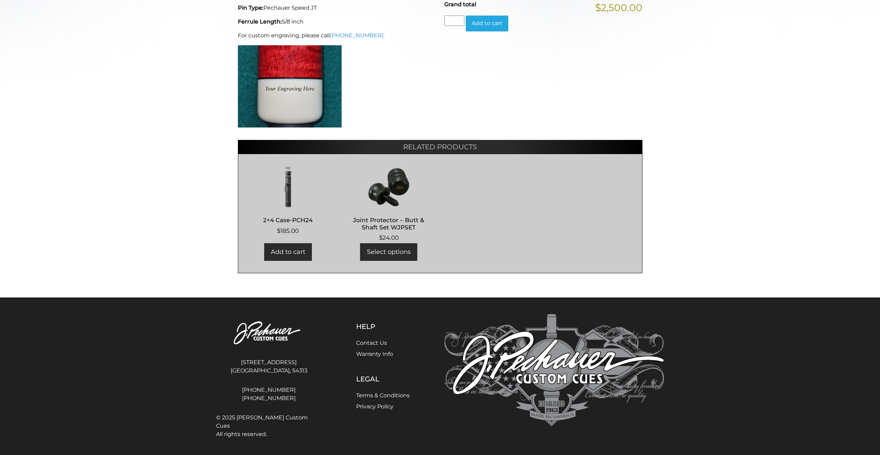 Image resolution: width=880 pixels, height=455 pixels. I want to click on a: Privacy Policy, so click(375, 406).